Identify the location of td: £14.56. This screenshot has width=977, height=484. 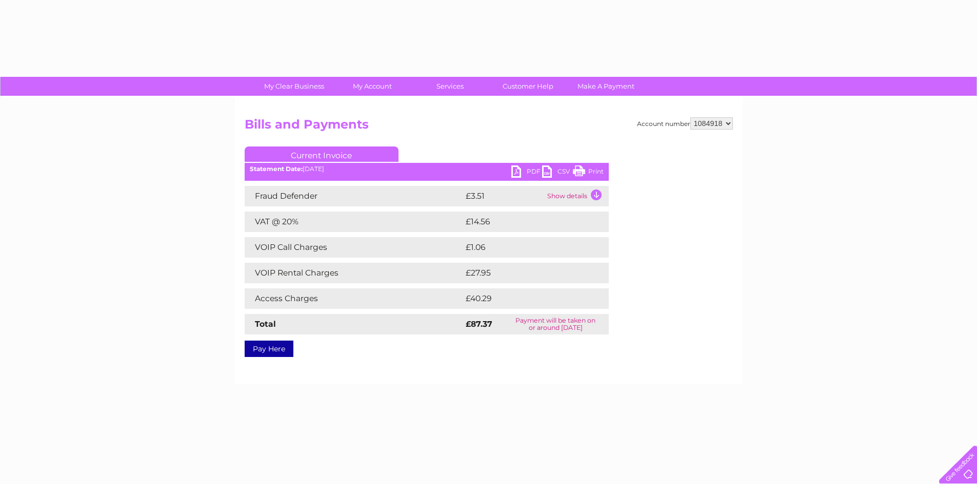
(525, 222).